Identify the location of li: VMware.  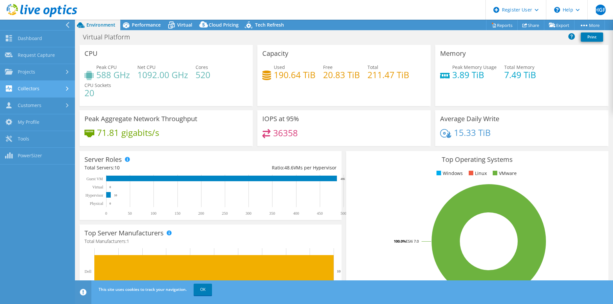
(504, 174).